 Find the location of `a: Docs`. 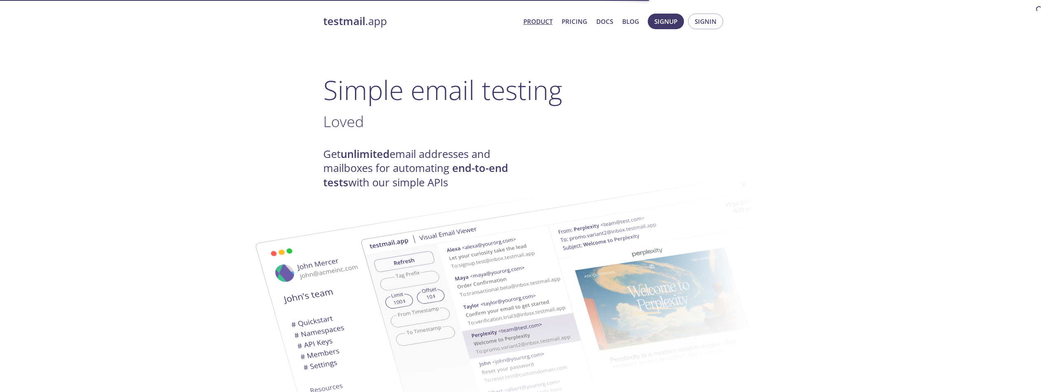

a: Docs is located at coordinates (604, 21).